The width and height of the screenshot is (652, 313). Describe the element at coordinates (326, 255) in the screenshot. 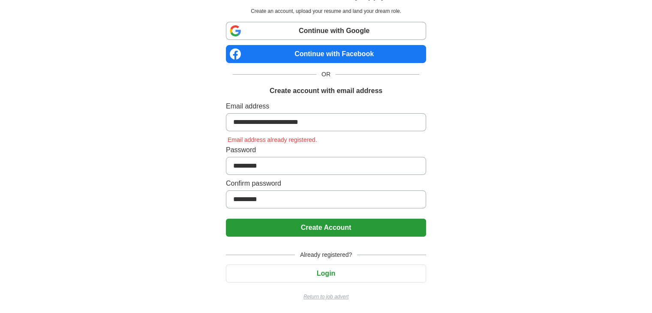

I see `span: Already registered?` at that location.